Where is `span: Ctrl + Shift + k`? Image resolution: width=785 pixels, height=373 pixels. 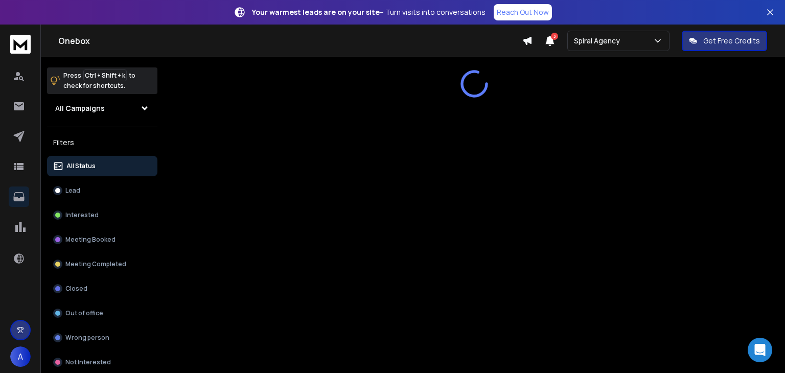
span: Ctrl + Shift + k is located at coordinates (105, 75).